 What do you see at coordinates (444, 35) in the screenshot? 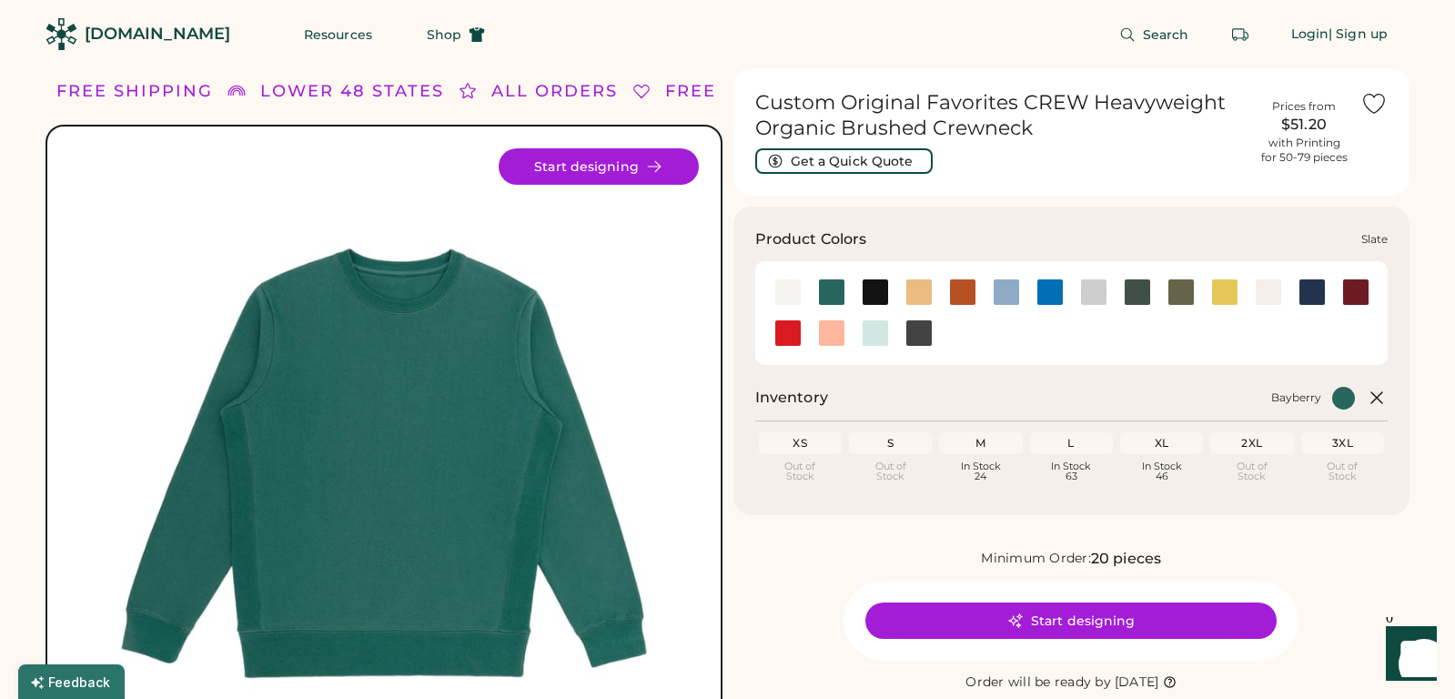
I see `span: Shop` at bounding box center [444, 35].